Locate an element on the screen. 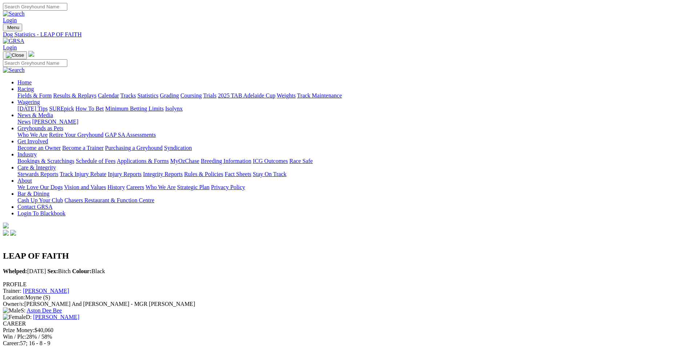 Image resolution: width=690 pixels, height=347 pixels. span: Career: is located at coordinates (11, 343).